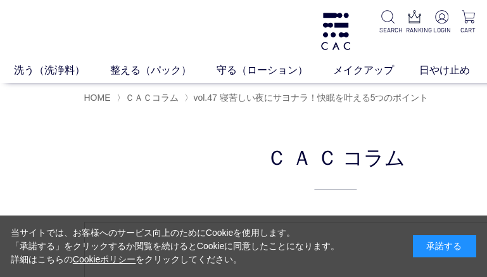  I want to click on a: RANKING, so click(414, 22).